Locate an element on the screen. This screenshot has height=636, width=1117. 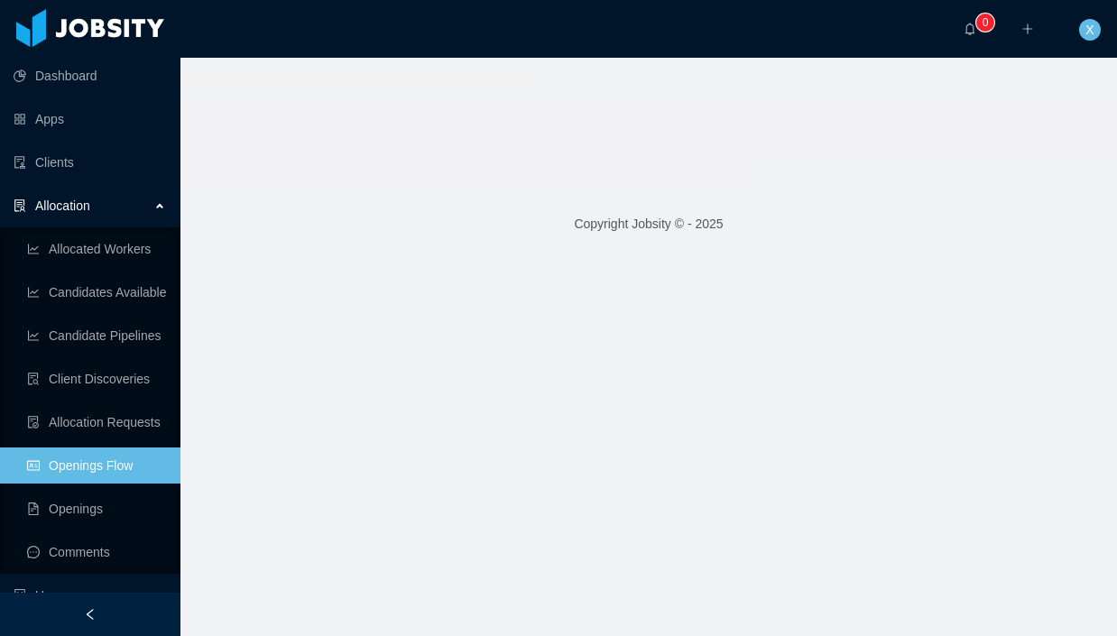
a: icon: pie-chartDashboard is located at coordinates (89, 76).